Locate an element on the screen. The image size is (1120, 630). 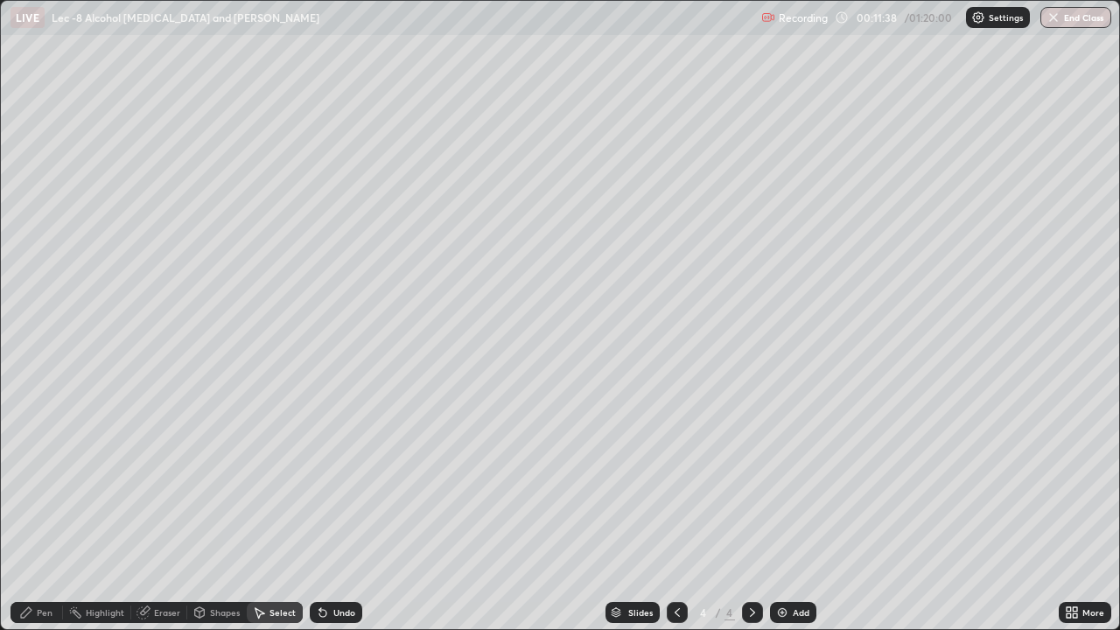
img: end-class-cross is located at coordinates (1054, 18).